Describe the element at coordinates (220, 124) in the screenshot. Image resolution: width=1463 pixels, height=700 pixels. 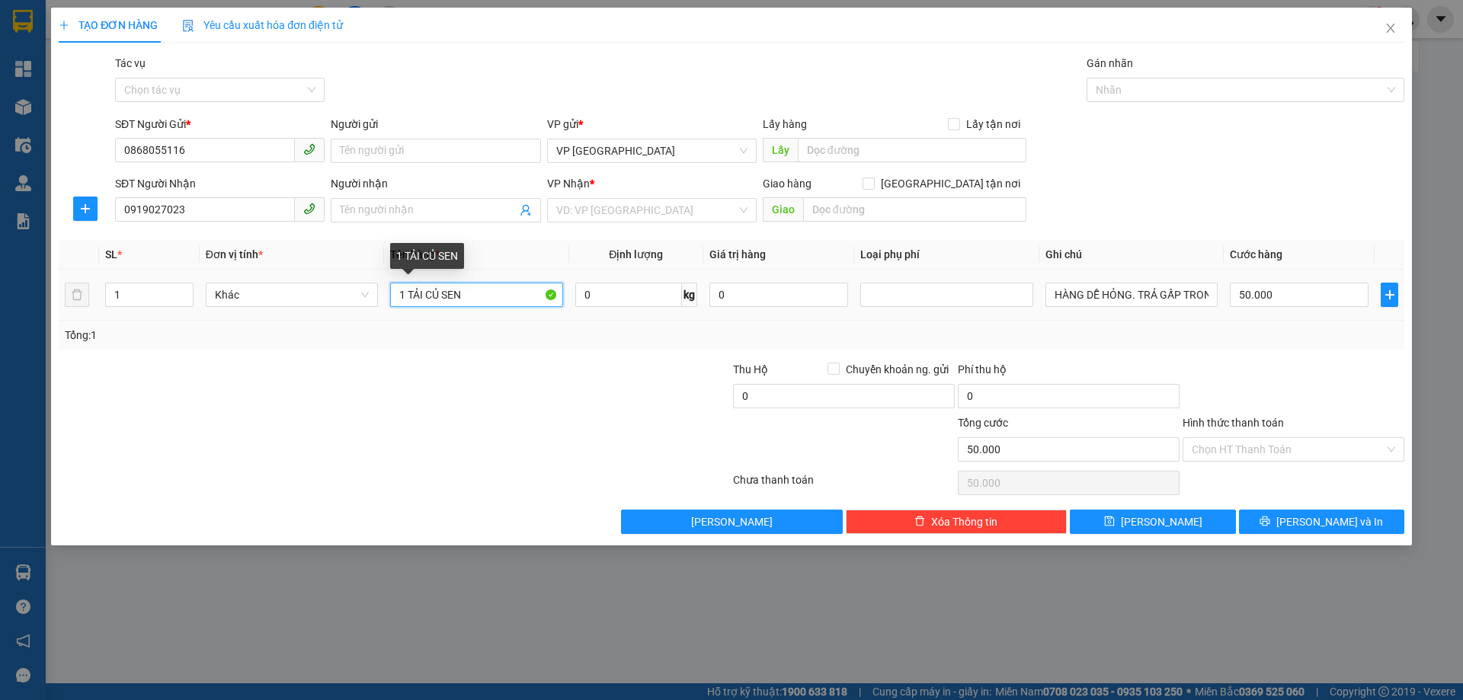
I see `div: SĐT Người Gửi` at that location.